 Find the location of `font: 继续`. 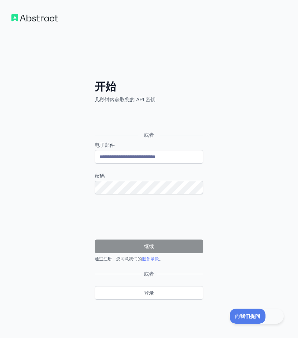

font: 继续 is located at coordinates (149, 246).